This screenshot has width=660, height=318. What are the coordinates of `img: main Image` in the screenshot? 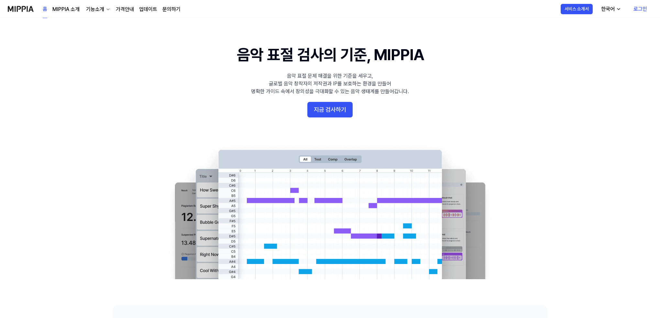 It's located at (330, 211).